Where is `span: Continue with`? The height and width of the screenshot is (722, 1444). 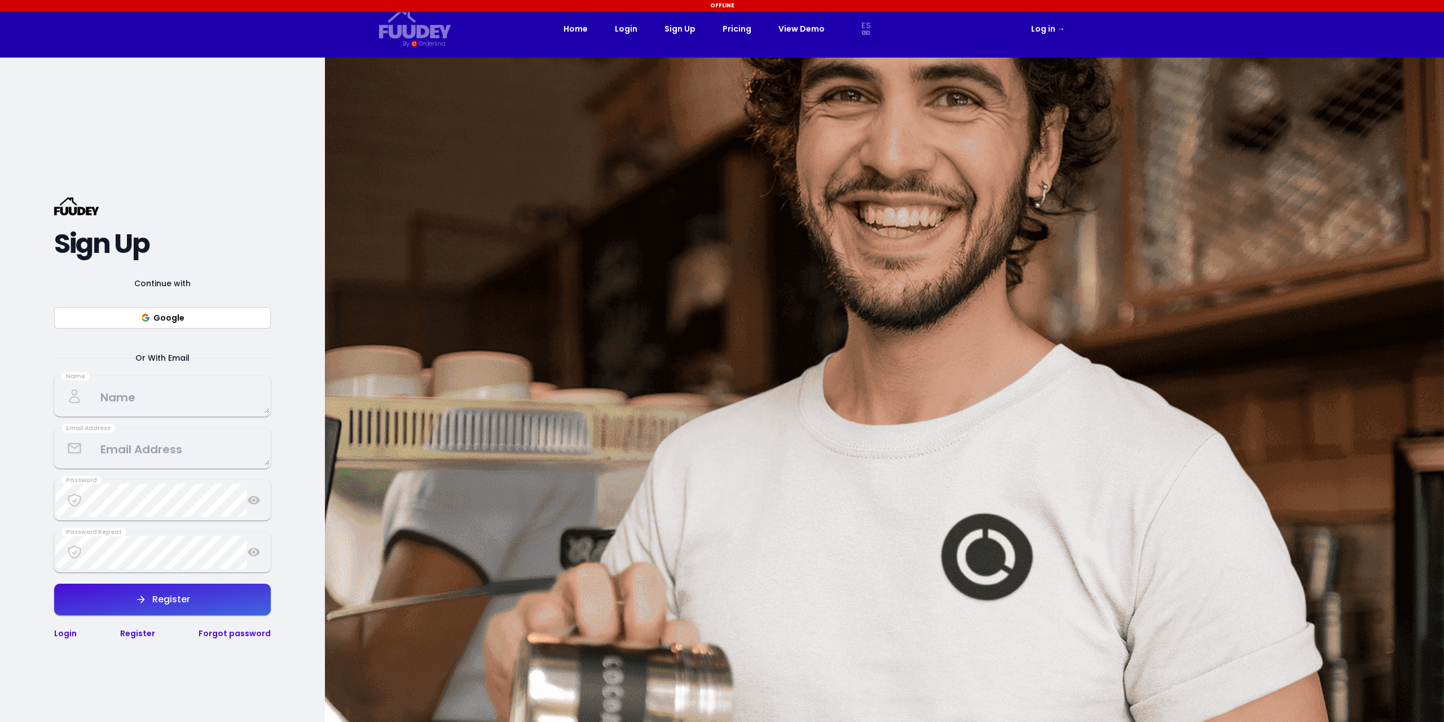
span: Continue with is located at coordinates (162, 283).